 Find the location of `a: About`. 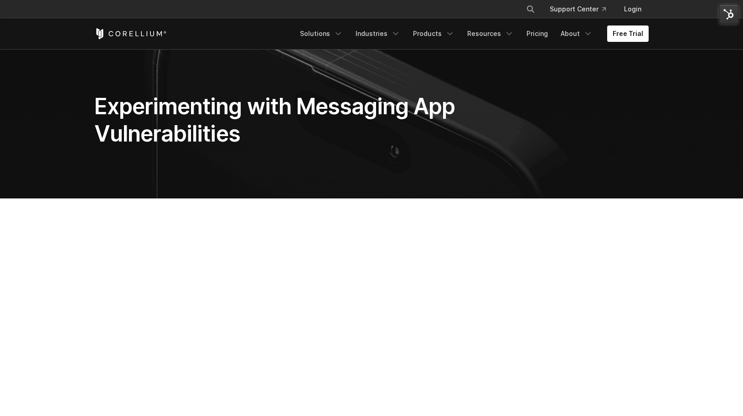

a: About is located at coordinates (576, 34).